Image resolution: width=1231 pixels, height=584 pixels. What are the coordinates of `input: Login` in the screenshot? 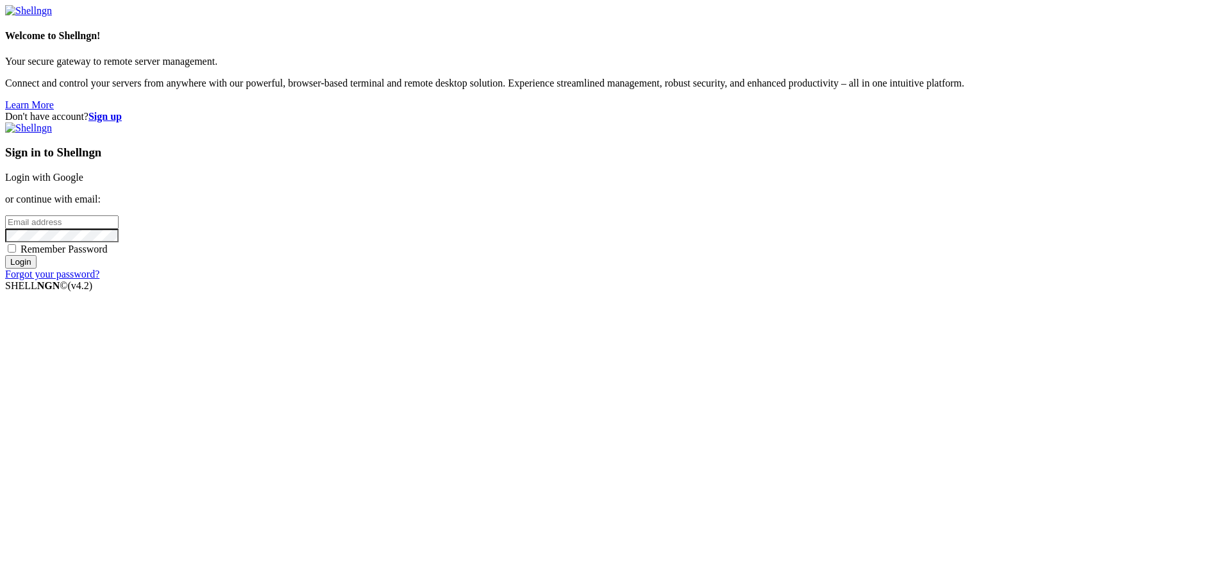 It's located at (21, 262).